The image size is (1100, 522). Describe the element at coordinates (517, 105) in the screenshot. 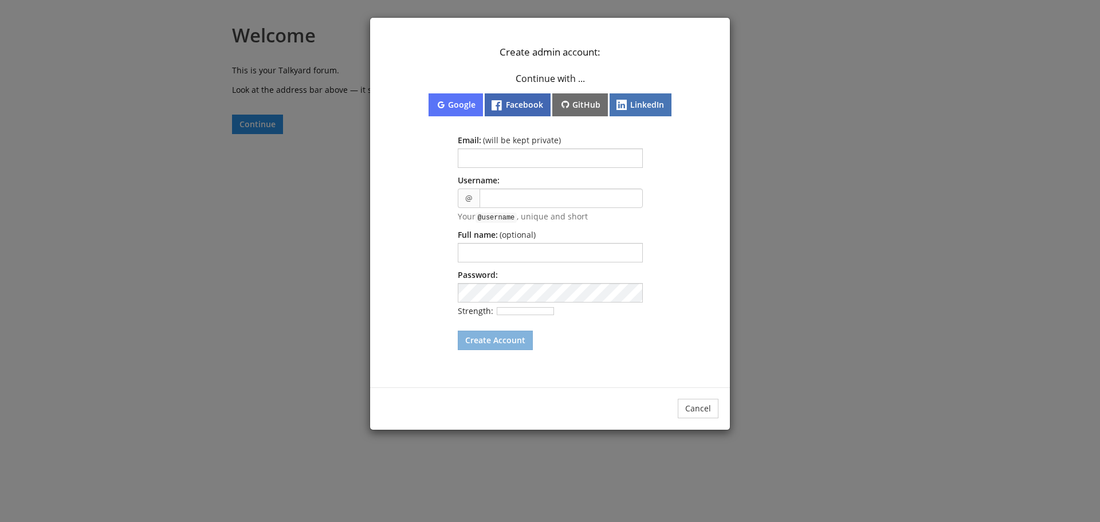

I see `button: Facebook` at that location.